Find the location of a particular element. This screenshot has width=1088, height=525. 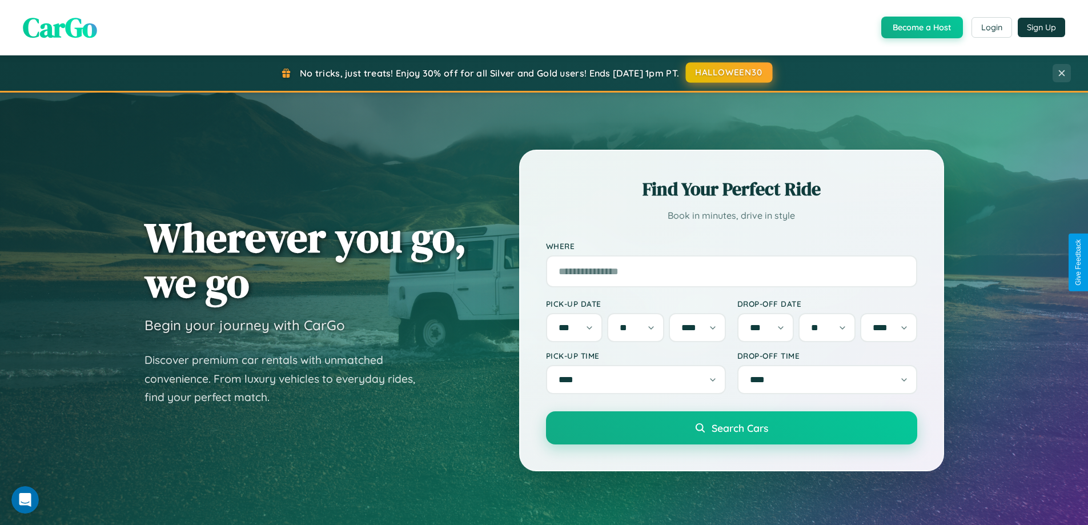

label: Where is located at coordinates (732, 246).